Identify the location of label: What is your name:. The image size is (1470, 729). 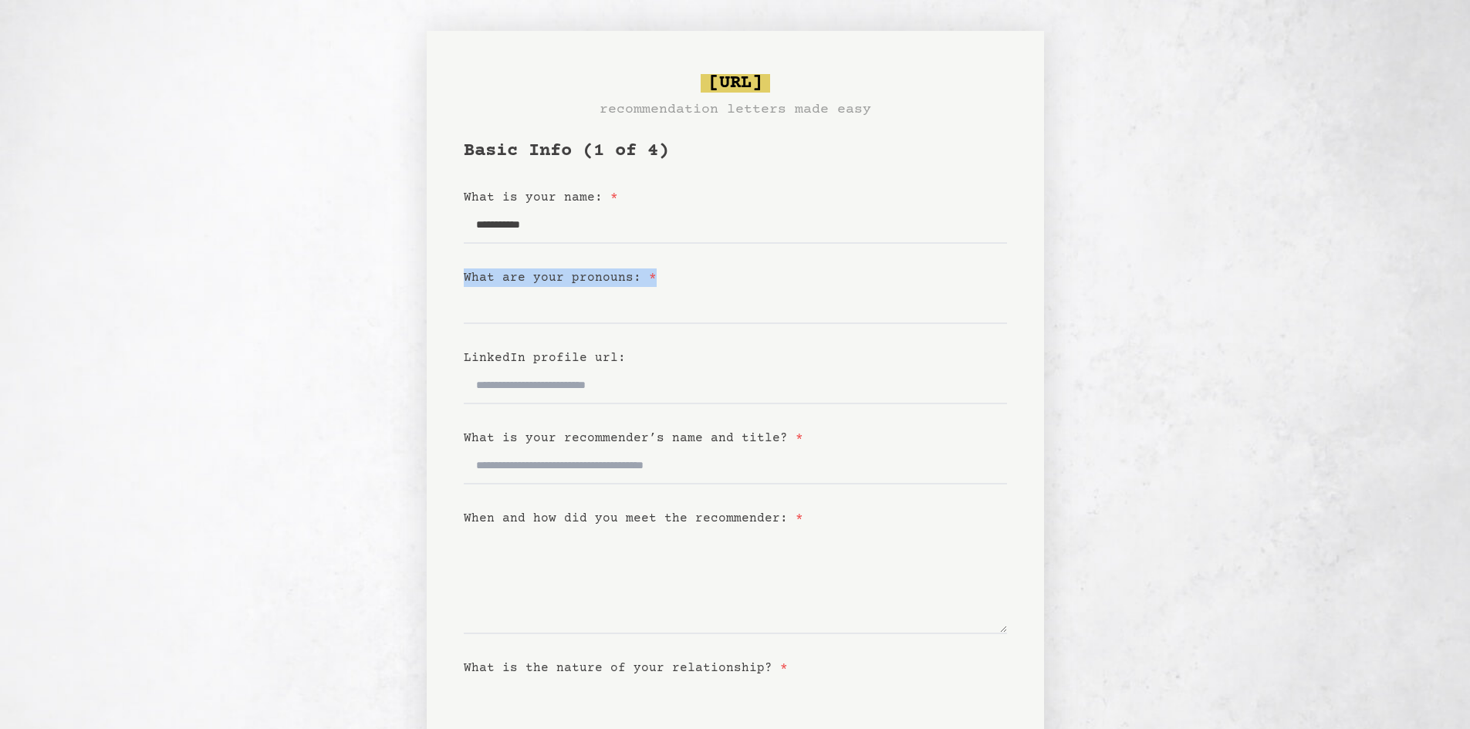
(541, 198).